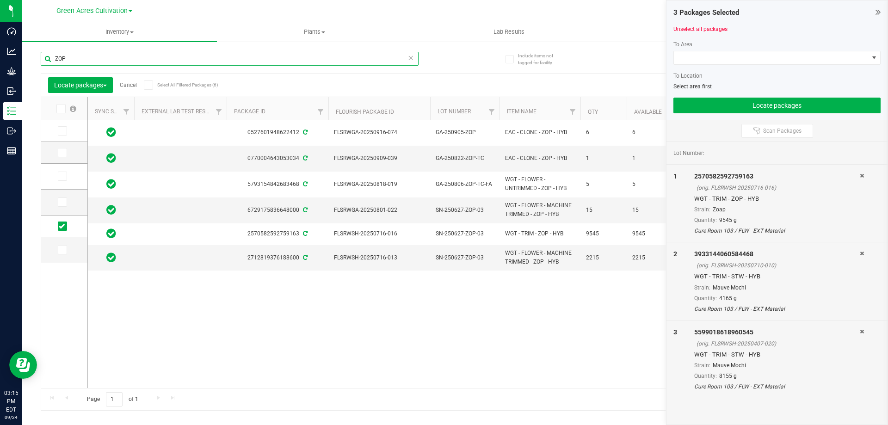 This screenshot has height=425, width=888. I want to click on button: Scan Packages, so click(777, 131).